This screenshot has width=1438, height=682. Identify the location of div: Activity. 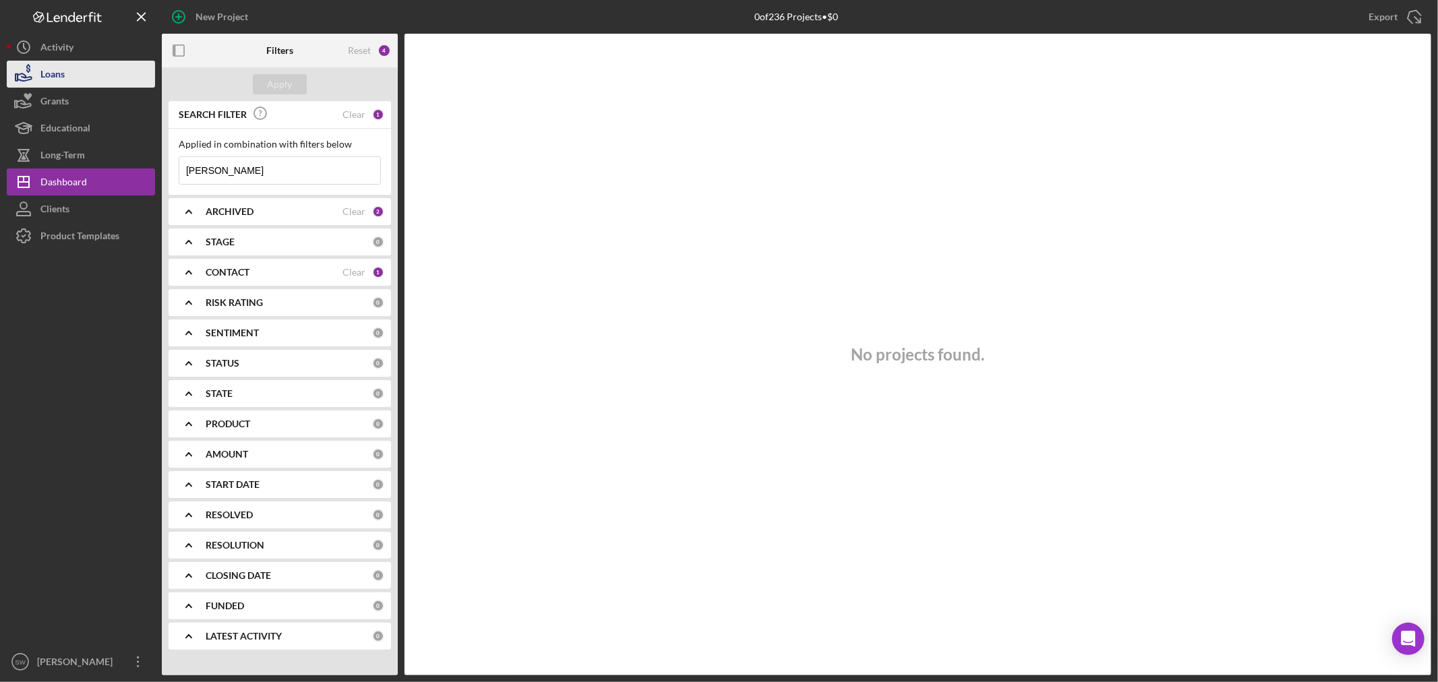
(57, 49).